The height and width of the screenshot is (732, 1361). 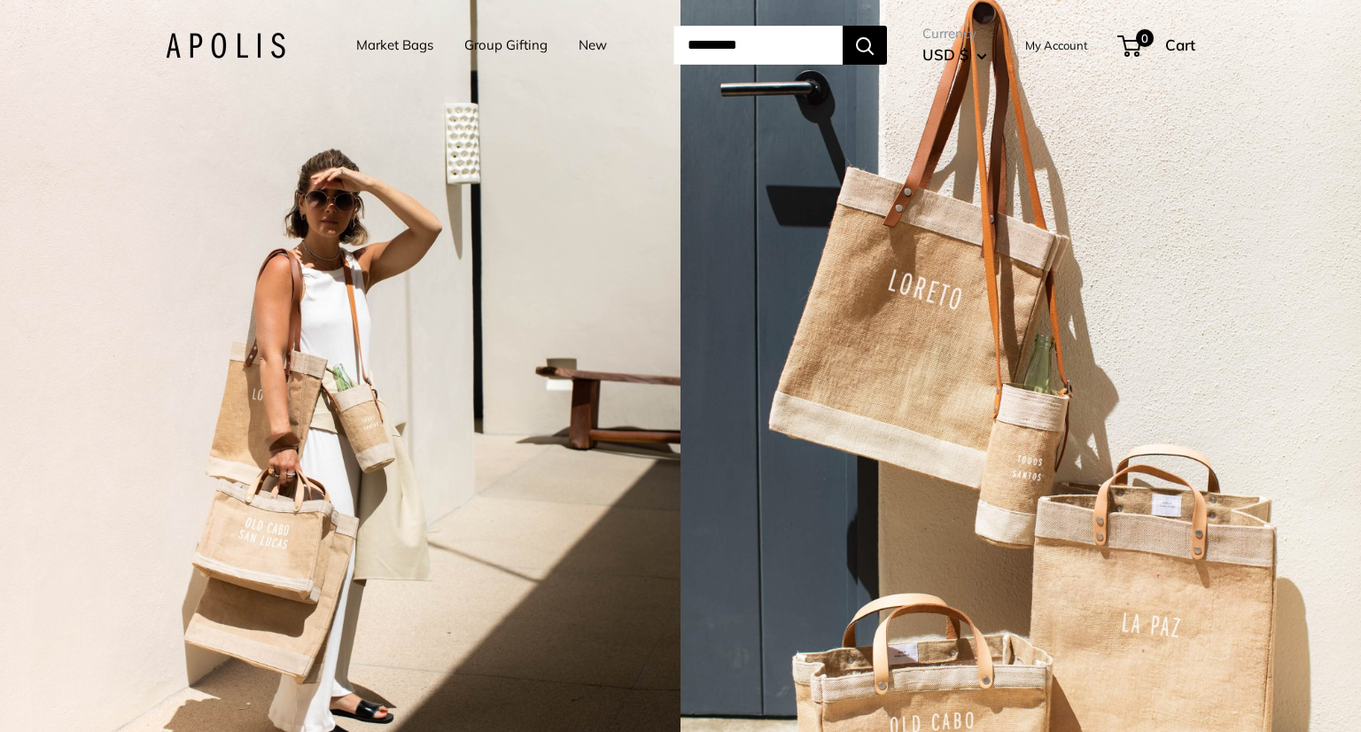 What do you see at coordinates (593, 45) in the screenshot?
I see `a: New` at bounding box center [593, 45].